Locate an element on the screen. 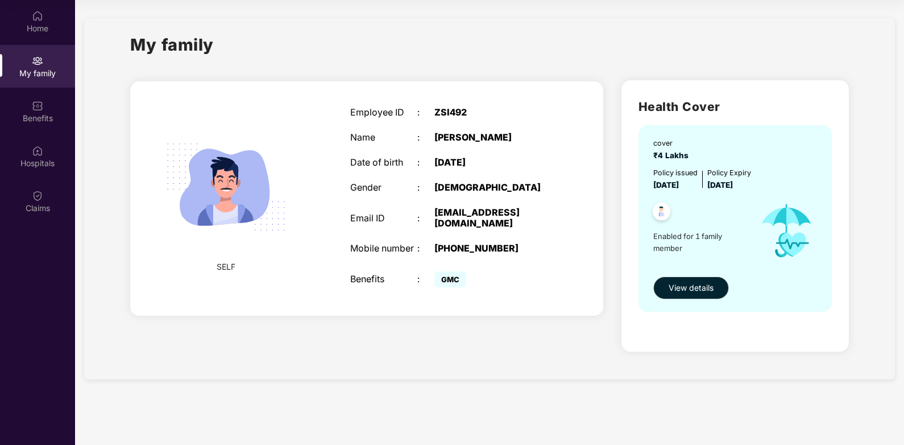 This screenshot has width=904, height=445. div: Mobile number is located at coordinates (384, 248).